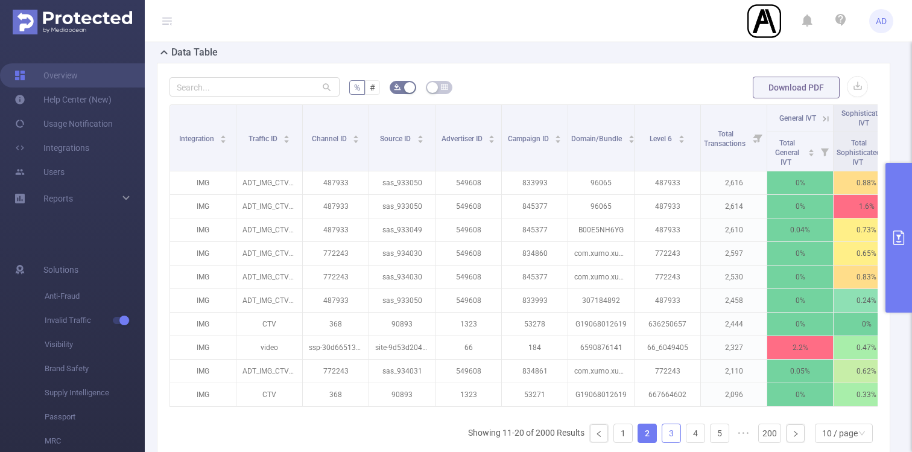  What do you see at coordinates (866, 300) in the screenshot?
I see `p: 0.24%` at bounding box center [866, 300].